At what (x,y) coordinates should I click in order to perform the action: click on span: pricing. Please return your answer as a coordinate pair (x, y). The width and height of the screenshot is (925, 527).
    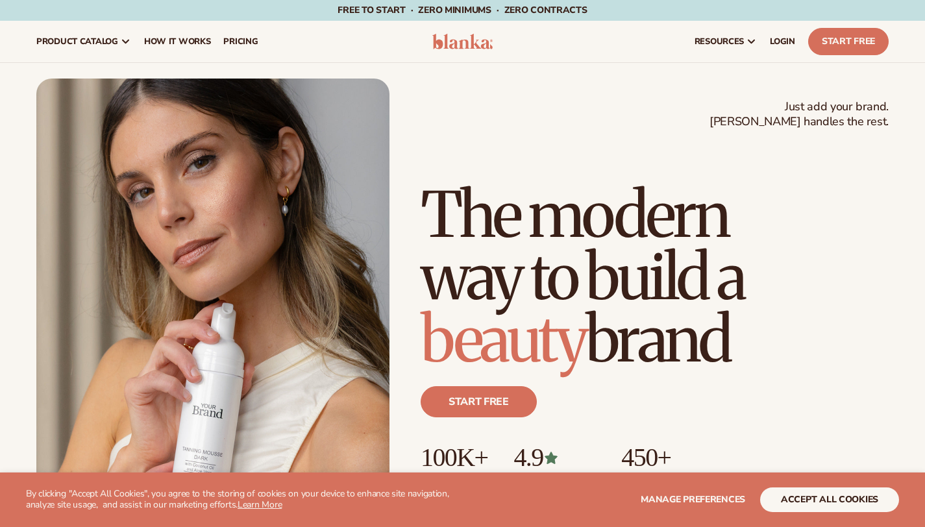
    Looking at the image, I should click on (240, 42).